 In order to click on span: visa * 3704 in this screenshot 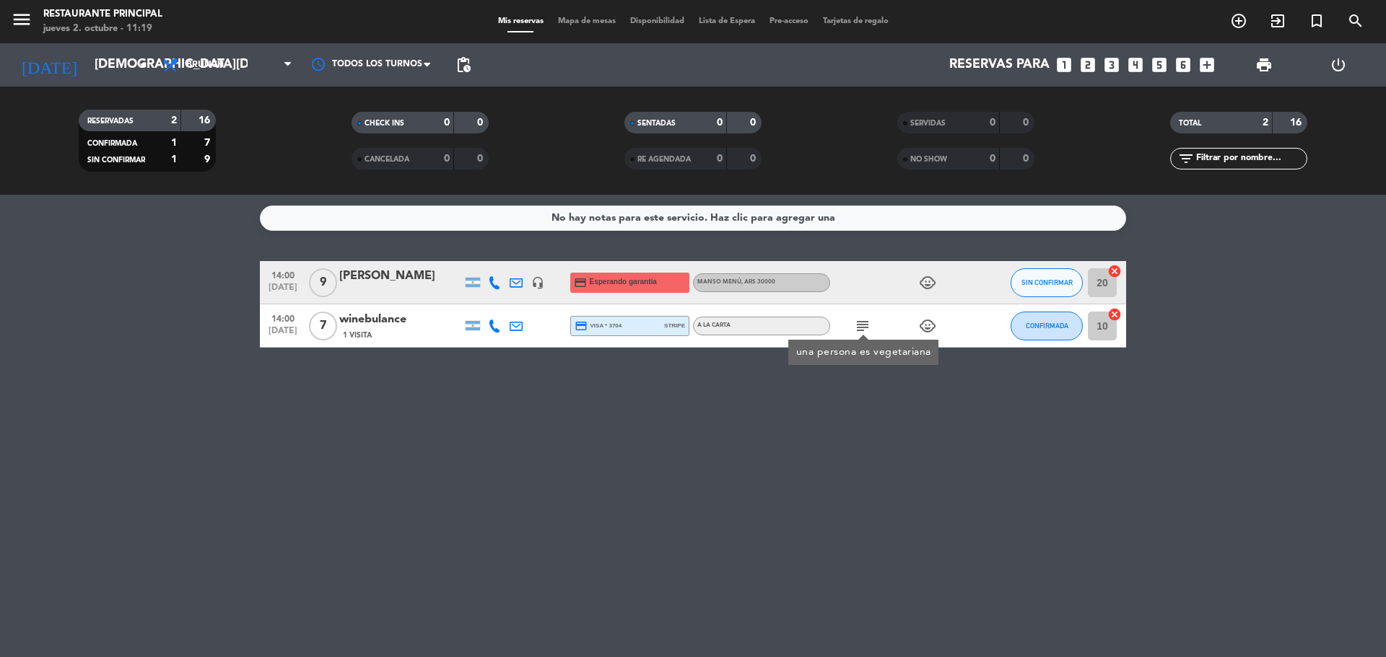, I will do `click(598, 326)`.